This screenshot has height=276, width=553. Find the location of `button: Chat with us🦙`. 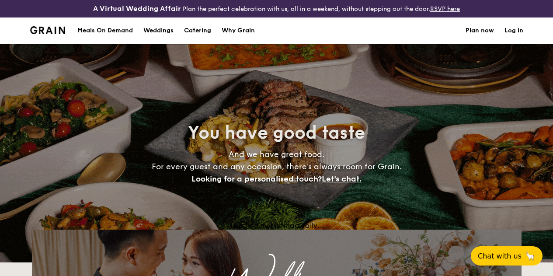

button: Chat with us🦙 is located at coordinates (507, 256).